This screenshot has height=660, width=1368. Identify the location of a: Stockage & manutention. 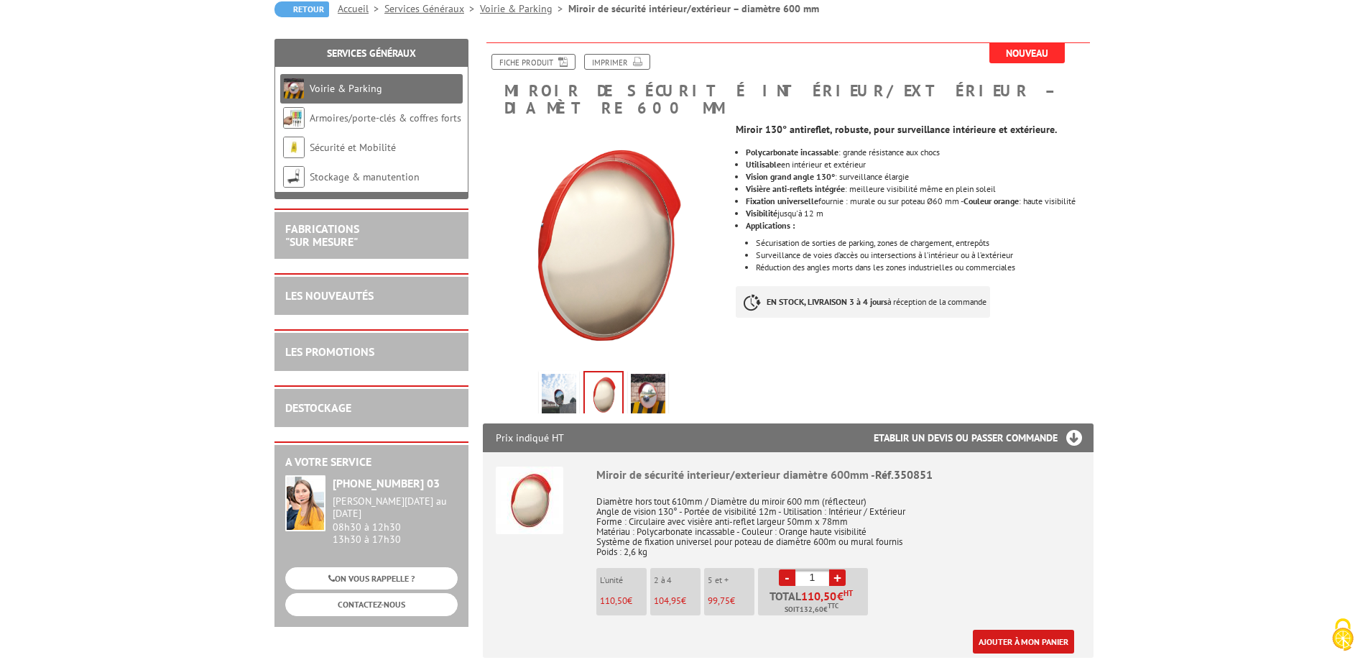
(364, 177).